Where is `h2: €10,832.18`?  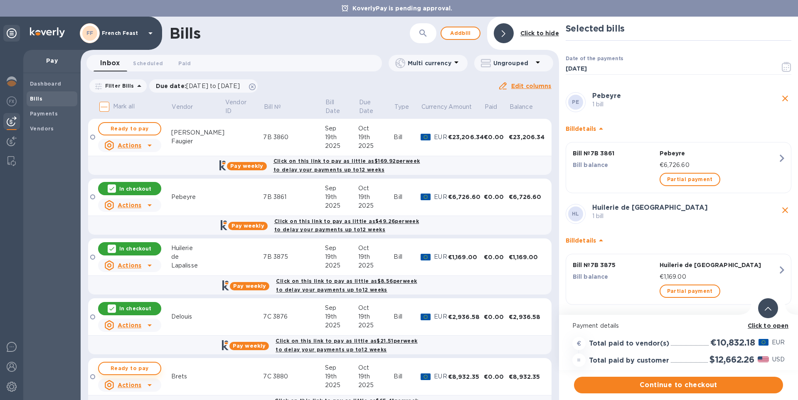
h2: €10,832.18 is located at coordinates (732, 342).